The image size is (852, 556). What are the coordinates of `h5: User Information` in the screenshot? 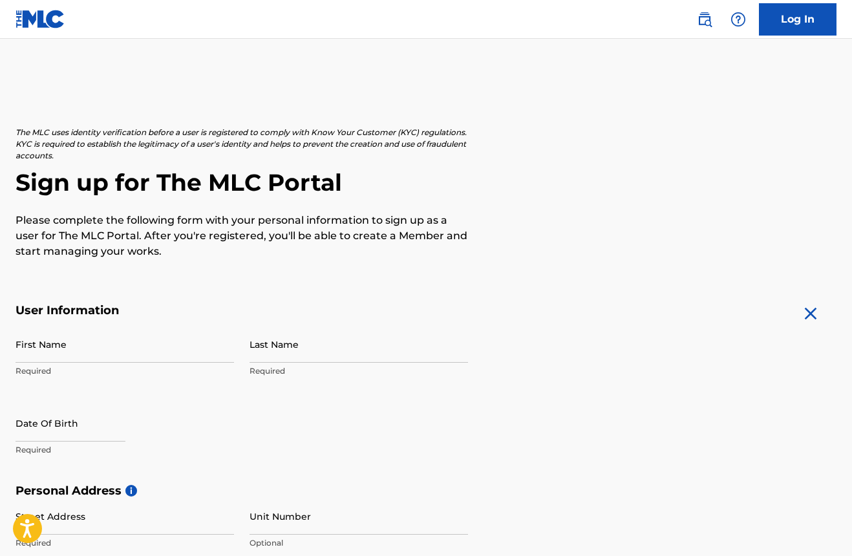 It's located at (242, 310).